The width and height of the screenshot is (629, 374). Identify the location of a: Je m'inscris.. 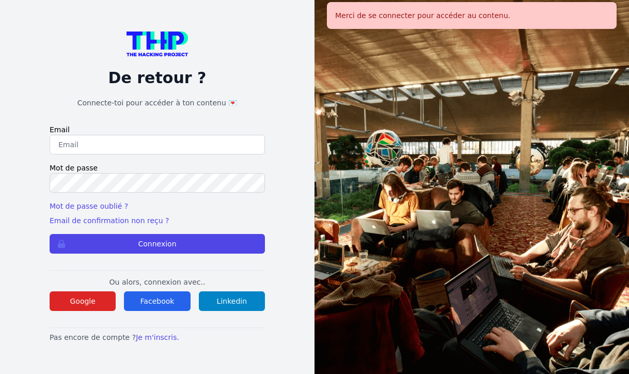
(157, 337).